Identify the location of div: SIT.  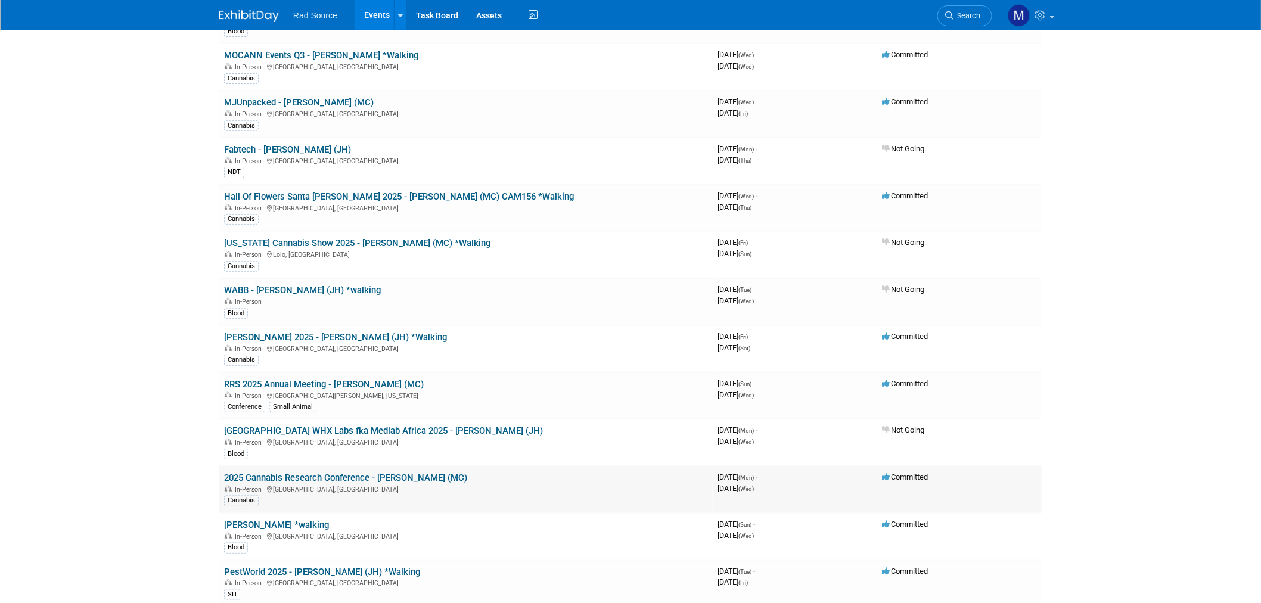
(232, 595).